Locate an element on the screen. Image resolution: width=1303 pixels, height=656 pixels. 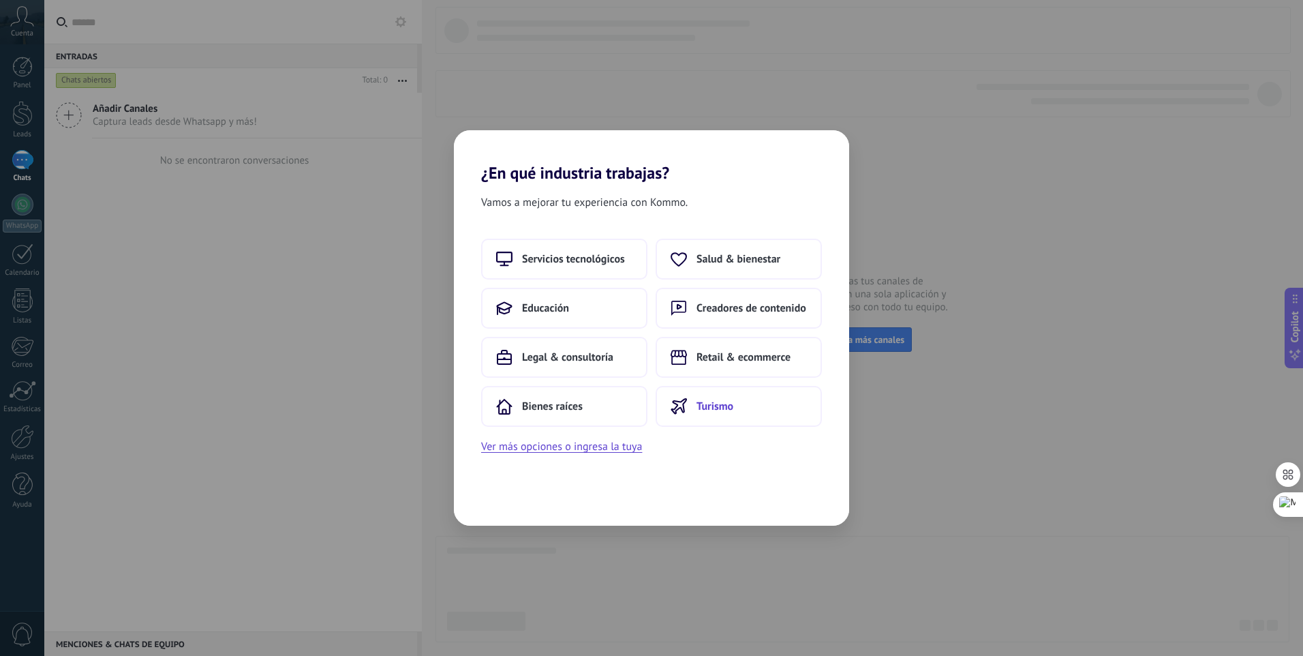
span: Creadores de contenido is located at coordinates (751, 308).